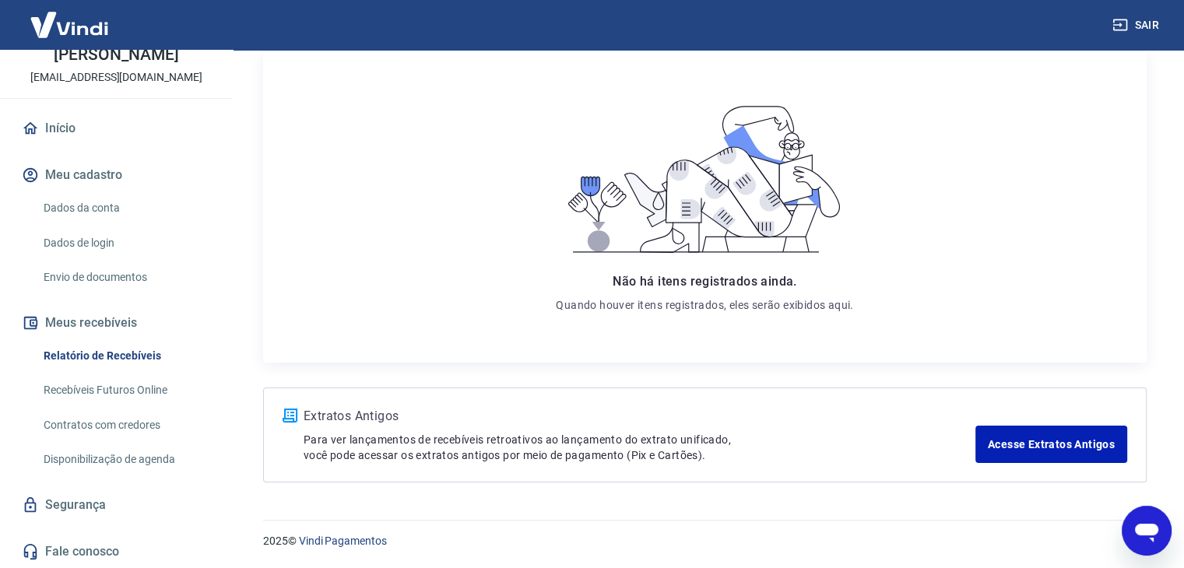 The height and width of the screenshot is (568, 1184). Describe the element at coordinates (704, 281) in the screenshot. I see `span: Não há itens registrados ainda.` at that location.